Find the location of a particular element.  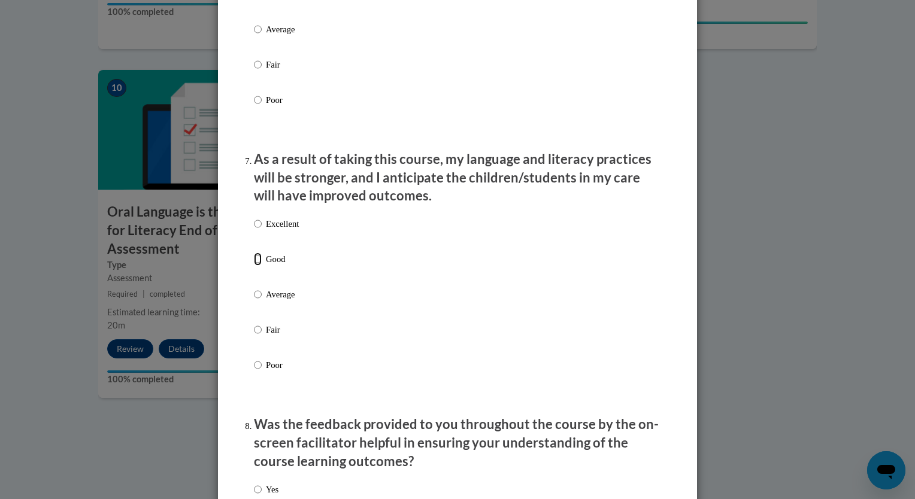

p: As a result of taking this course, my language and literacy practices will be stronger, and I ant... is located at coordinates (457, 178).